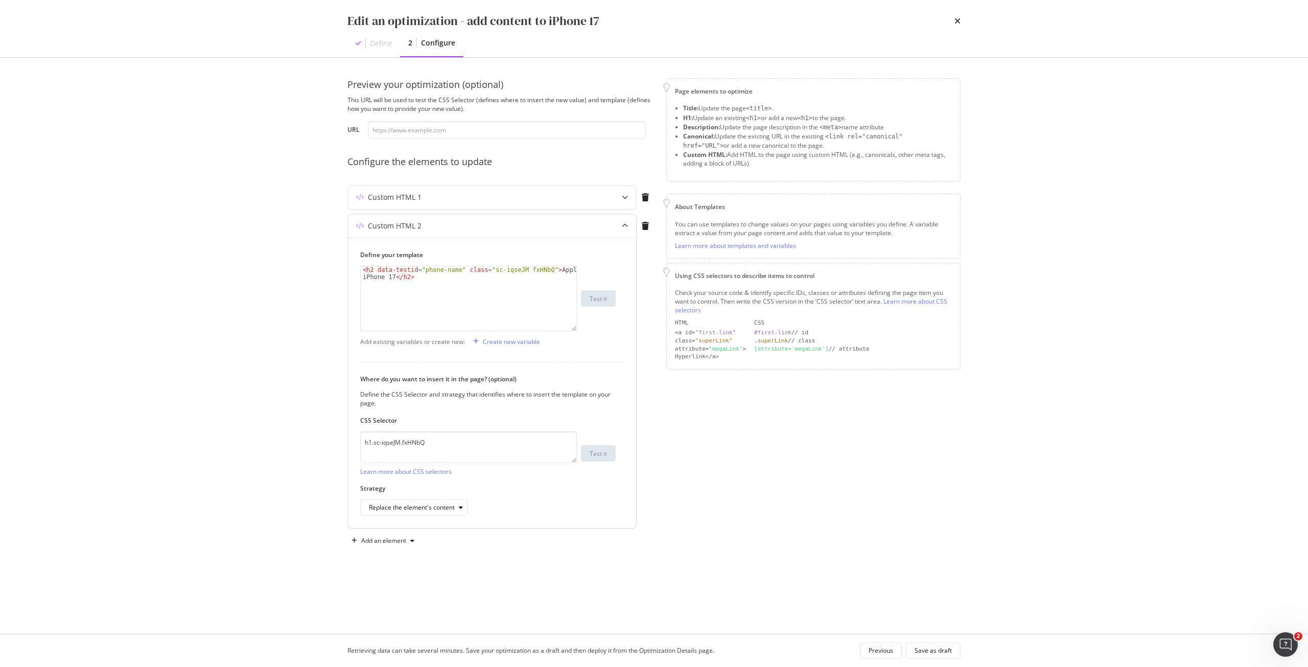 Image resolution: width=1308 pixels, height=667 pixels. What do you see at coordinates (957, 21) in the screenshot?
I see `div: times` at bounding box center [957, 21].